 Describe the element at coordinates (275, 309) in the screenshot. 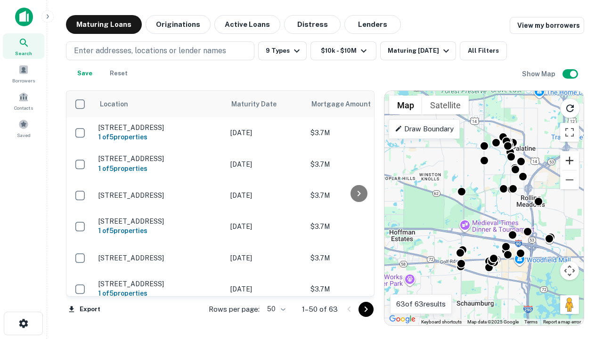

I see `div: 50` at that location.